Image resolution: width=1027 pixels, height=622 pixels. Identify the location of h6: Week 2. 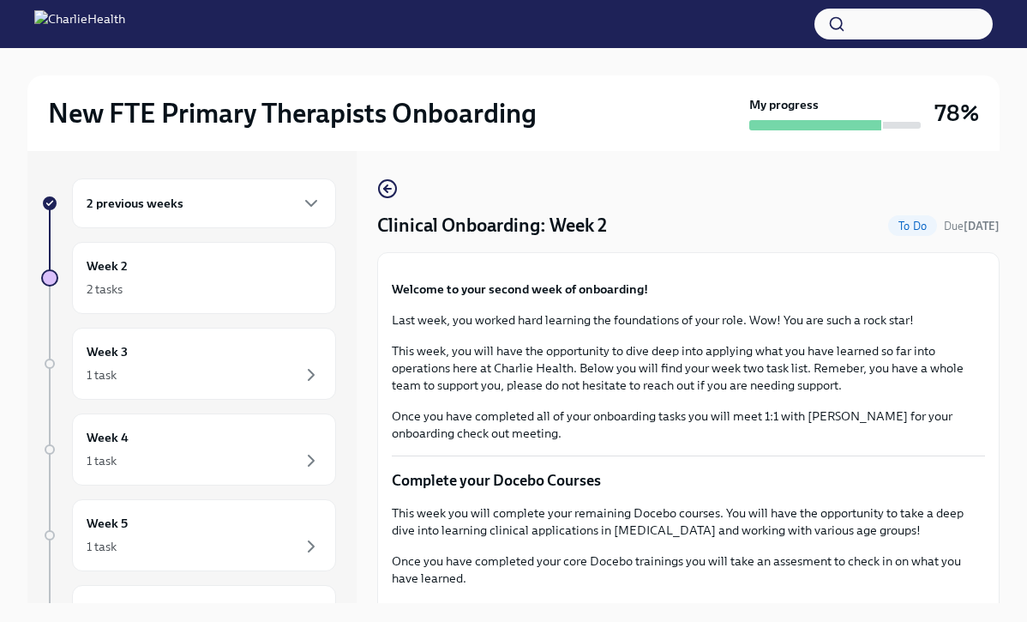
(107, 266).